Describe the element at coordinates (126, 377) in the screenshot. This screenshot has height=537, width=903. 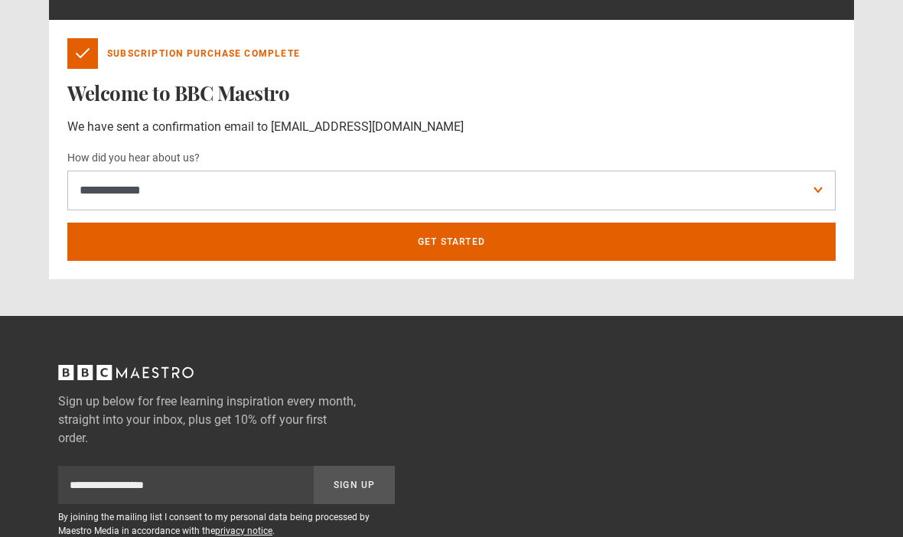
I see `a: BBC Maestro, back to top` at that location.